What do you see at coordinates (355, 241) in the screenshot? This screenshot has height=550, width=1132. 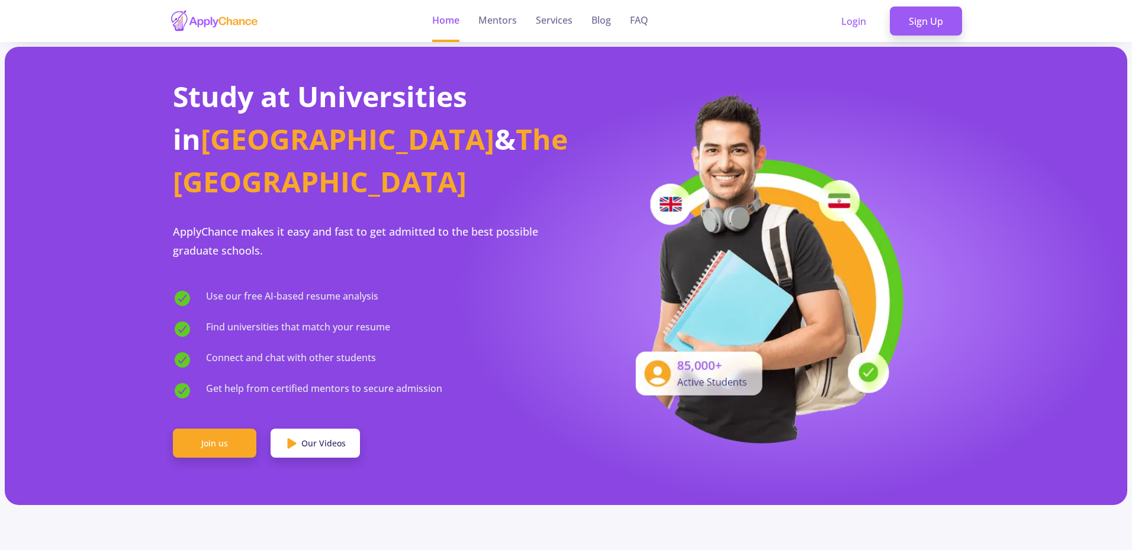 I see `span: ApplyChance makes it easy and fast to get admitted to the best possible graduate schools.` at bounding box center [355, 241].